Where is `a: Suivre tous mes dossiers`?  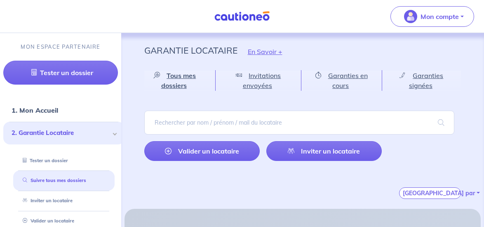
a: Suivre tous mes dossiers is located at coordinates (53, 180).